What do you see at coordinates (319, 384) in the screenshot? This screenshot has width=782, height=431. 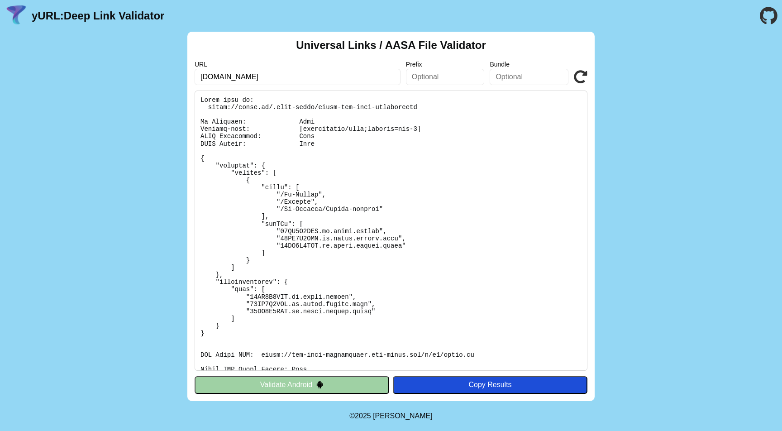 I see `img: droidIcon.svg` at bounding box center [319, 384].